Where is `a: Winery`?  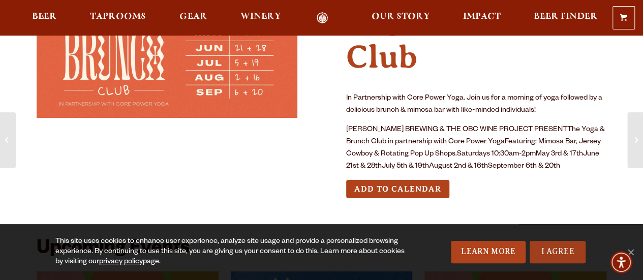 a: Winery is located at coordinates (261, 18).